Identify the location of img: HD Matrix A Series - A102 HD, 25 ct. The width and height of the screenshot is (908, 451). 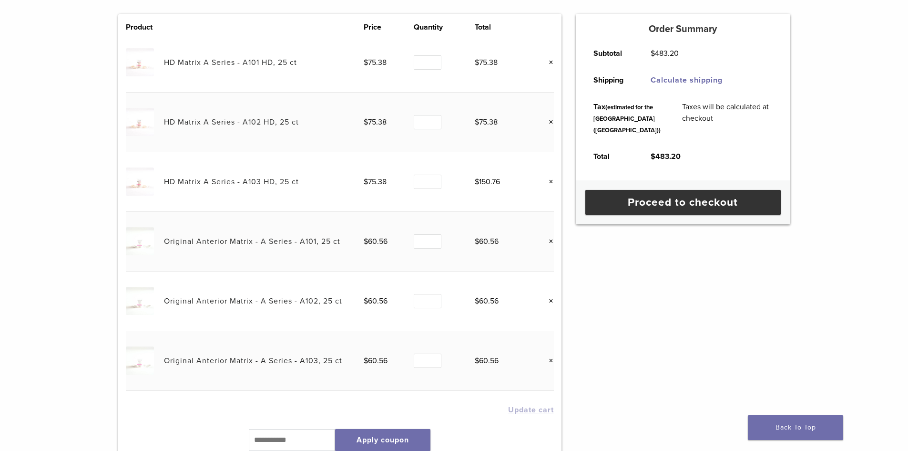
(140, 122).